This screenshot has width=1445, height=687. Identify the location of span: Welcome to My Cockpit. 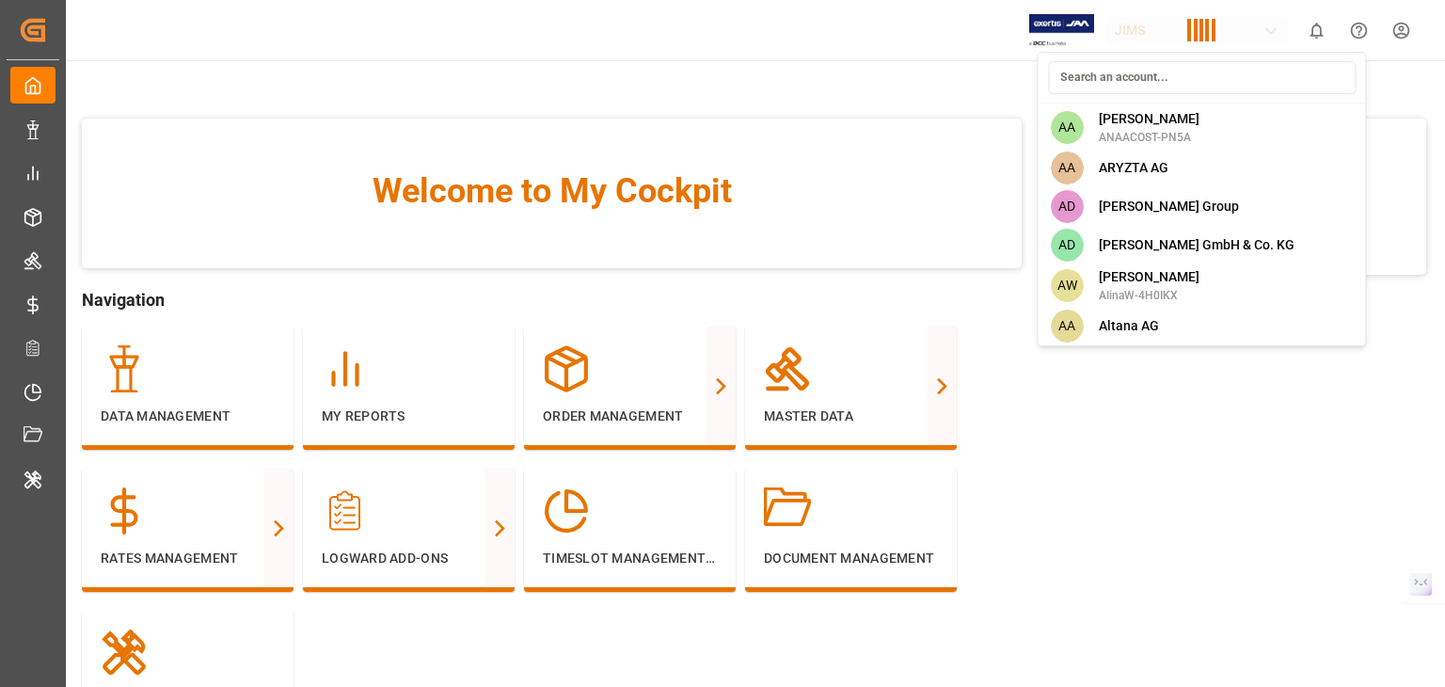
(551, 191).